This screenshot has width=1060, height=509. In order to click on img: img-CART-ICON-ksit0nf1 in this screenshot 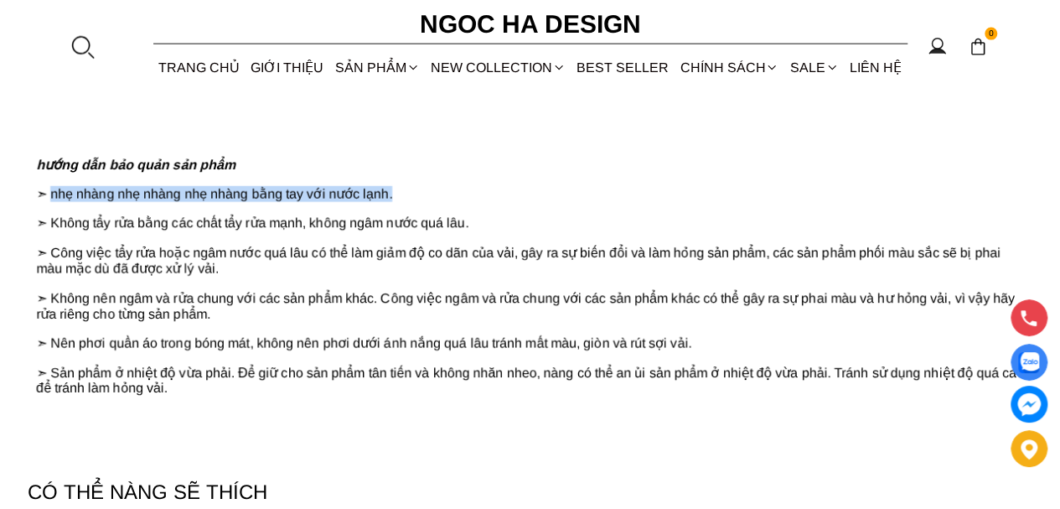, I will do `click(978, 47)`.